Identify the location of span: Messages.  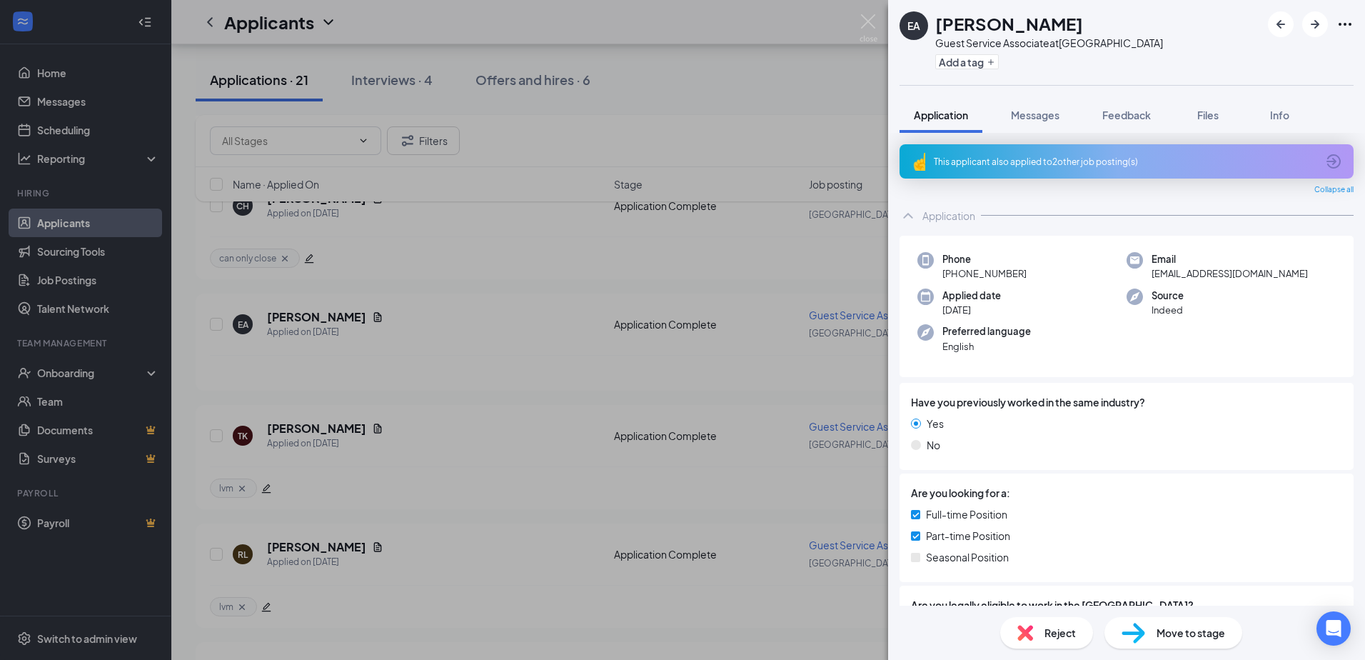
(1035, 115).